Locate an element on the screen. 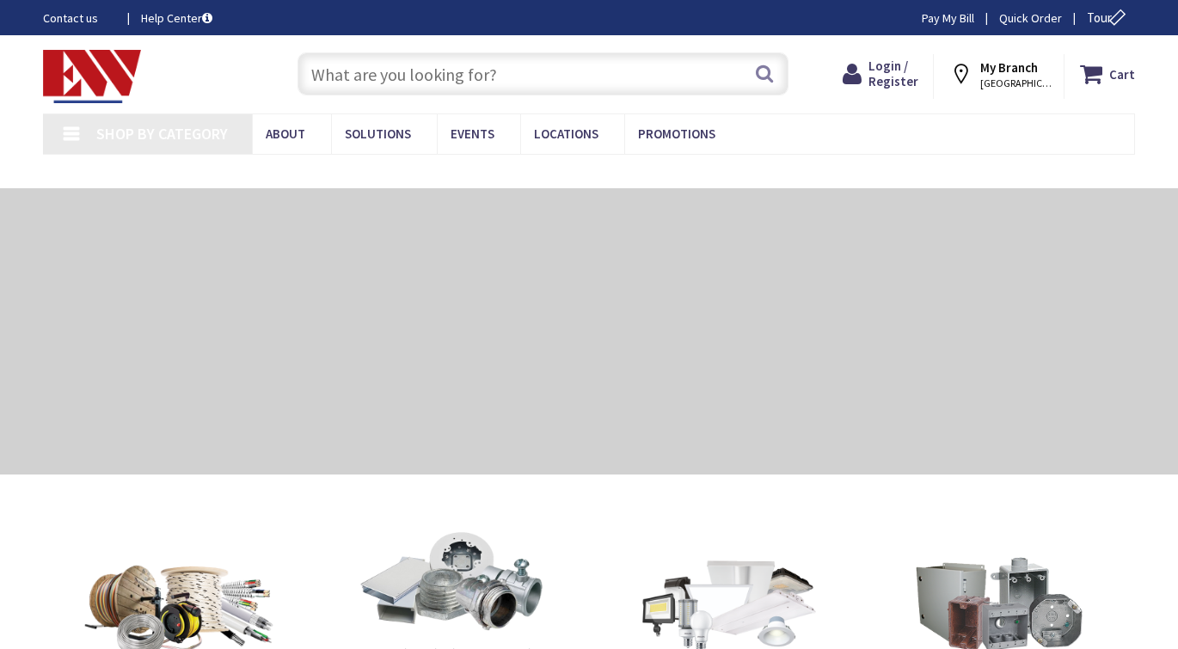  a: Contact us is located at coordinates (78, 18).